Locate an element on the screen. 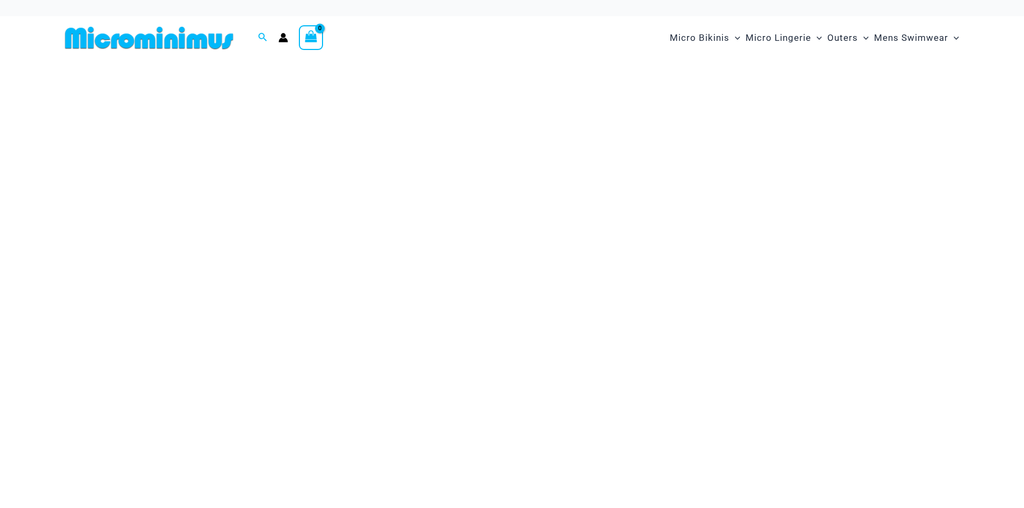 This screenshot has width=1024, height=508. span: Outers is located at coordinates (843, 38).